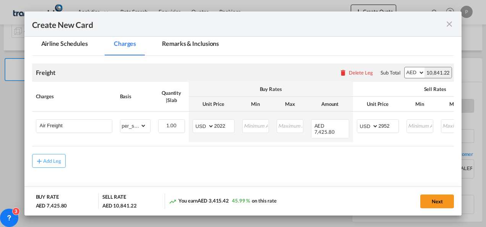 This screenshot has width=486, height=227. Describe the element at coordinates (243, 113) in the screenshot. I see `md-dialog: Create New Card ...` at that location.